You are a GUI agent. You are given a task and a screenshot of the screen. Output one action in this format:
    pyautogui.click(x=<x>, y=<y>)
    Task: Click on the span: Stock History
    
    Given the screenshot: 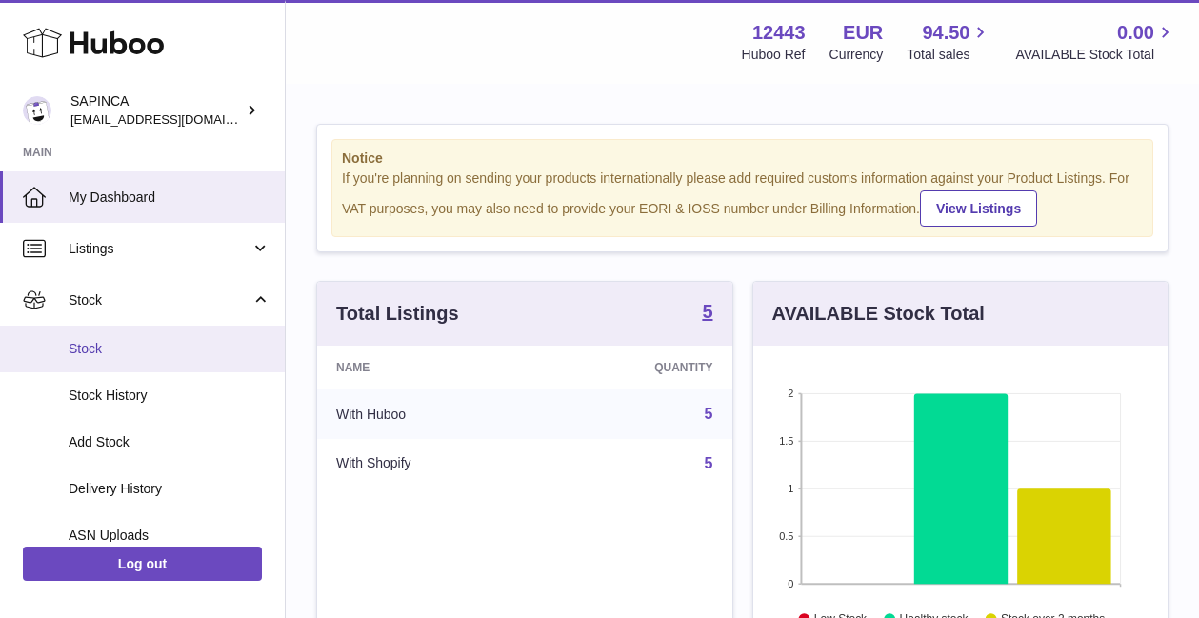 What is the action you would take?
    pyautogui.click(x=170, y=395)
    